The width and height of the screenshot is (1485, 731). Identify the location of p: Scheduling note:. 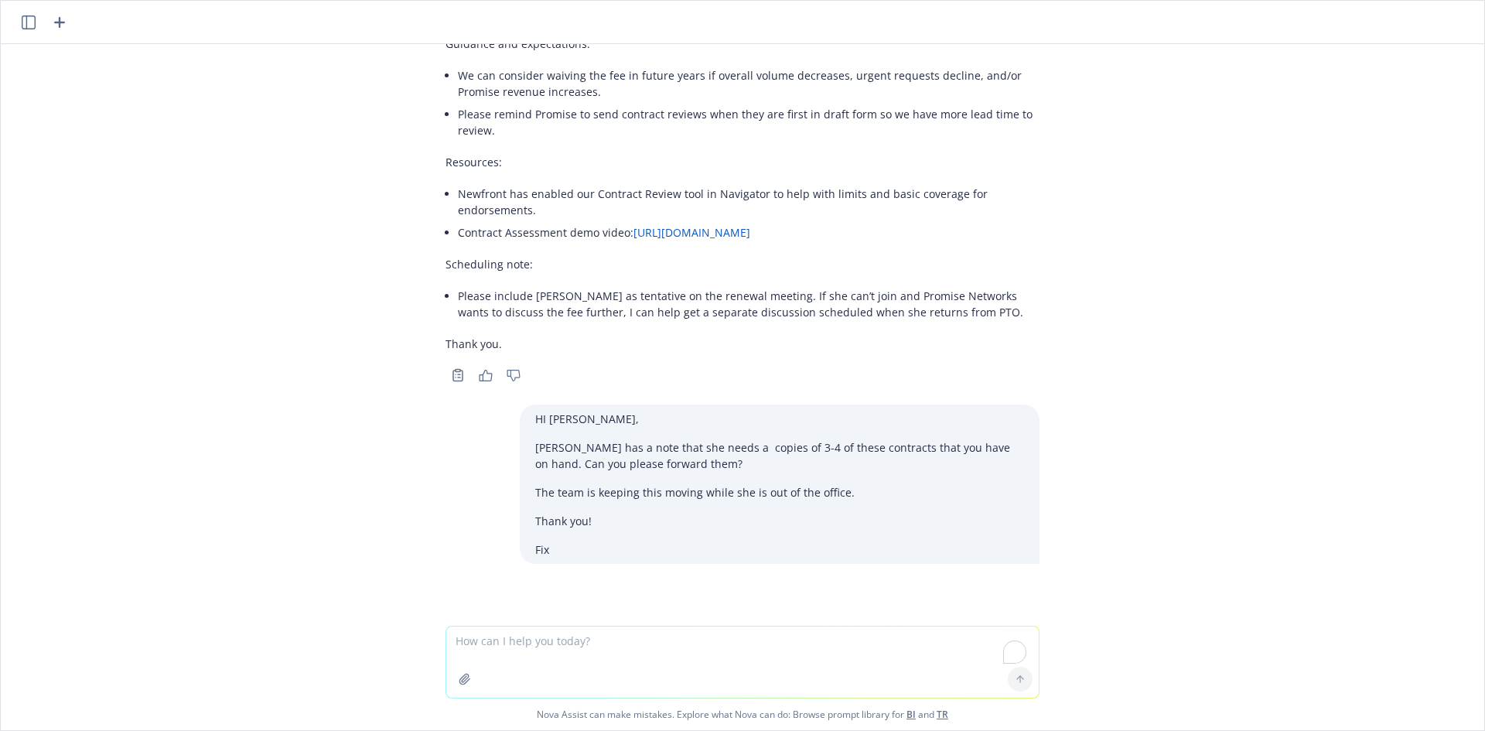
(742, 264).